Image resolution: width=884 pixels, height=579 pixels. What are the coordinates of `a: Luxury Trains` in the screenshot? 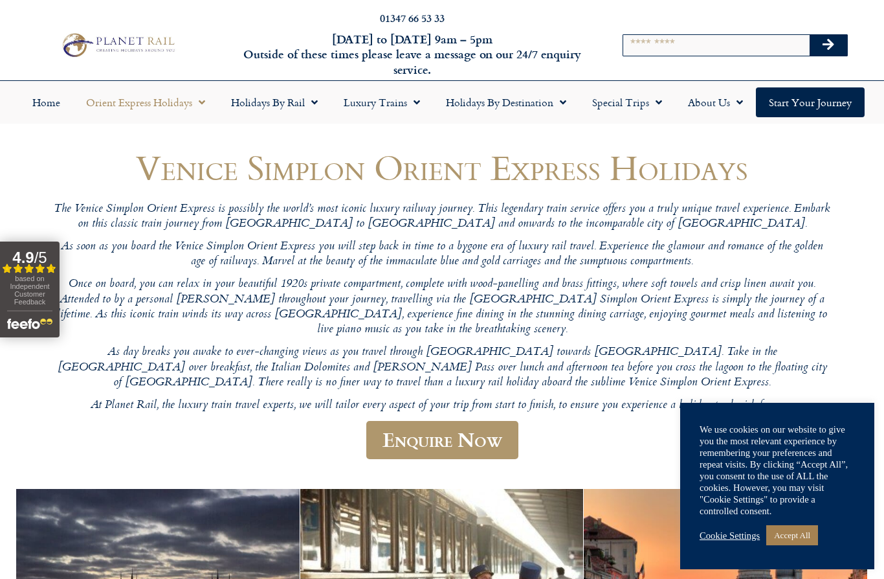 It's located at (382, 102).